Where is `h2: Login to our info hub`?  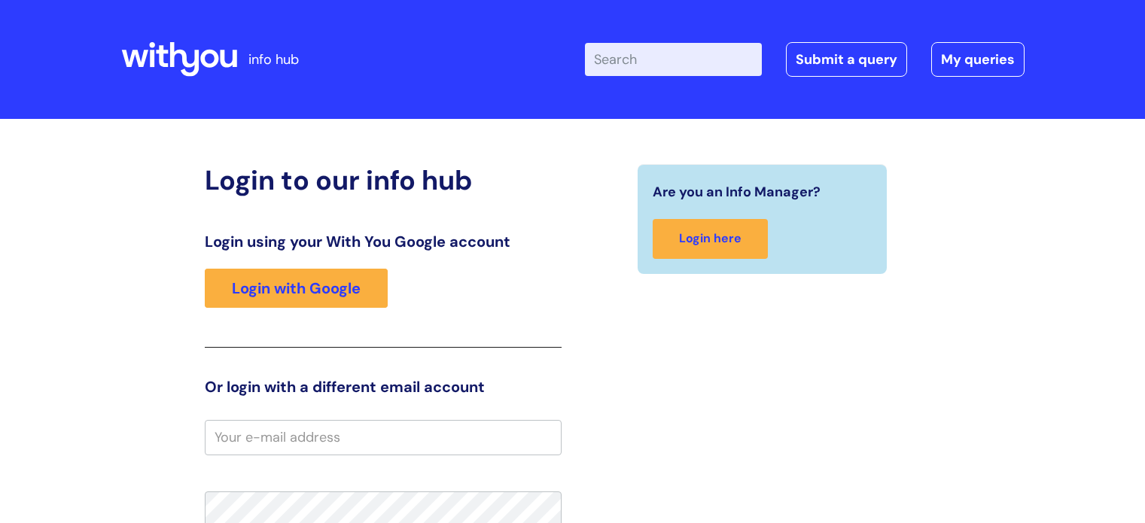 h2: Login to our info hub is located at coordinates (383, 180).